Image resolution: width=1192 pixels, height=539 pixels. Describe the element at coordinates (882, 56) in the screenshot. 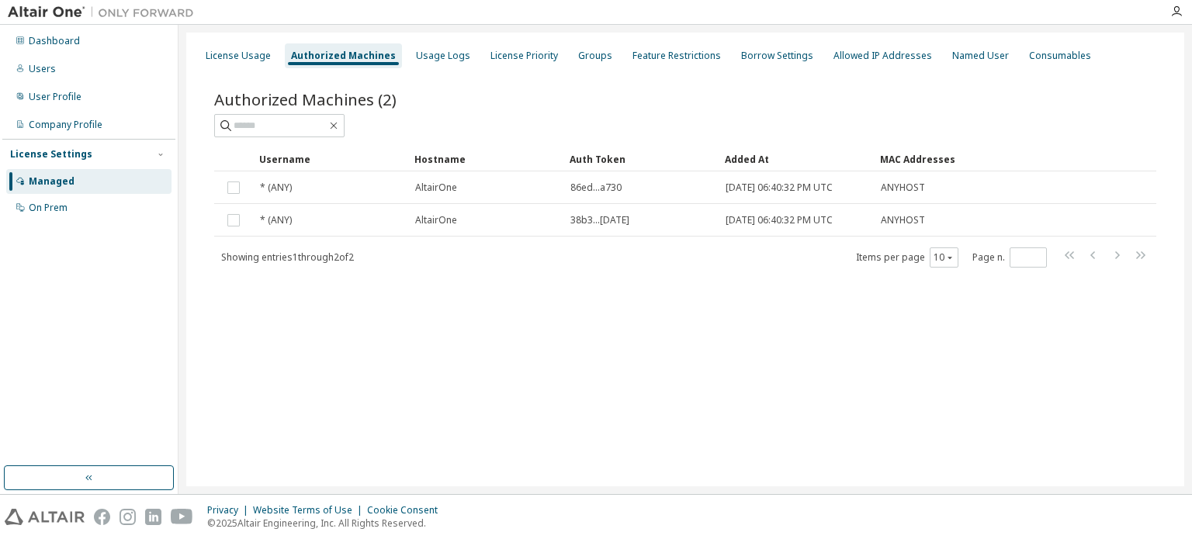

I see `div: Allowed IP Addresses` at that location.